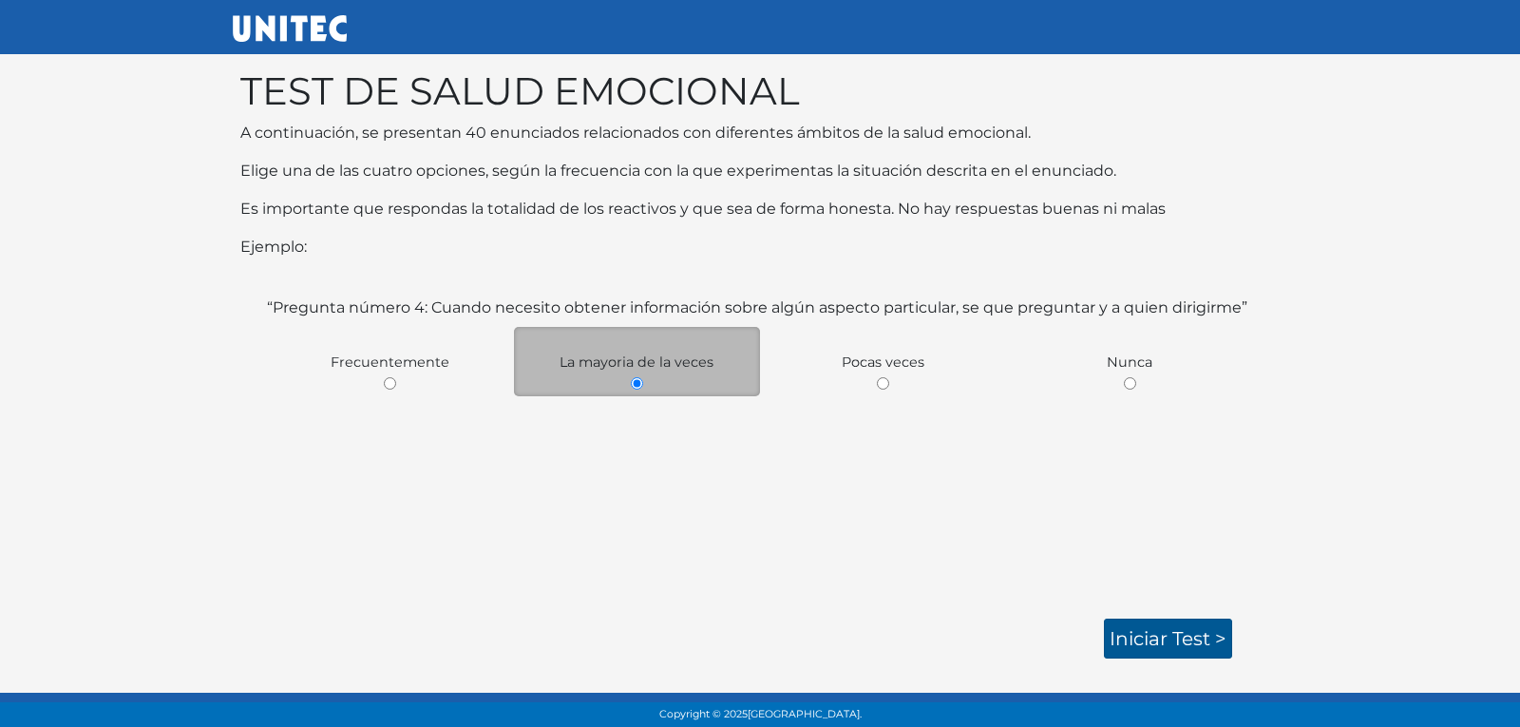 The image size is (1520, 727). I want to click on p: Es importante que respondas la totalidad de los reactivos y que sea de forma honesta. No hay resp..., so click(760, 209).